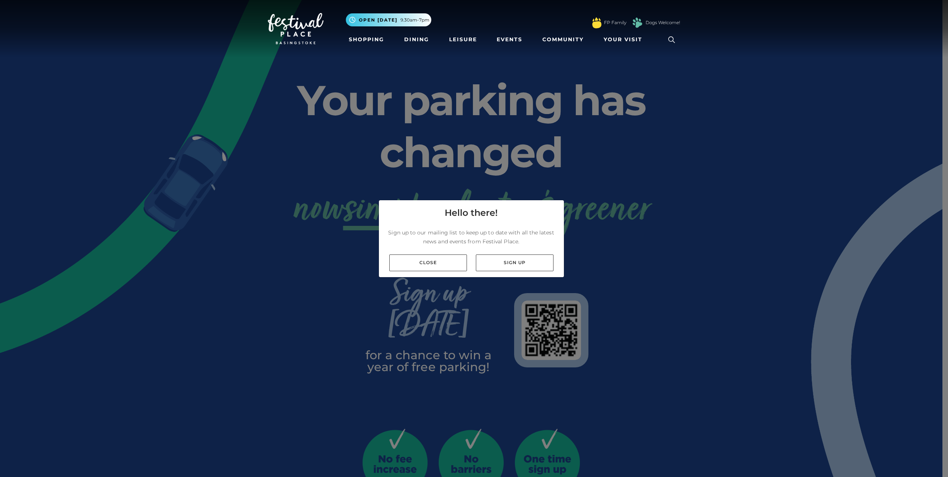 The height and width of the screenshot is (477, 948). I want to click on a: Dining, so click(417, 39).